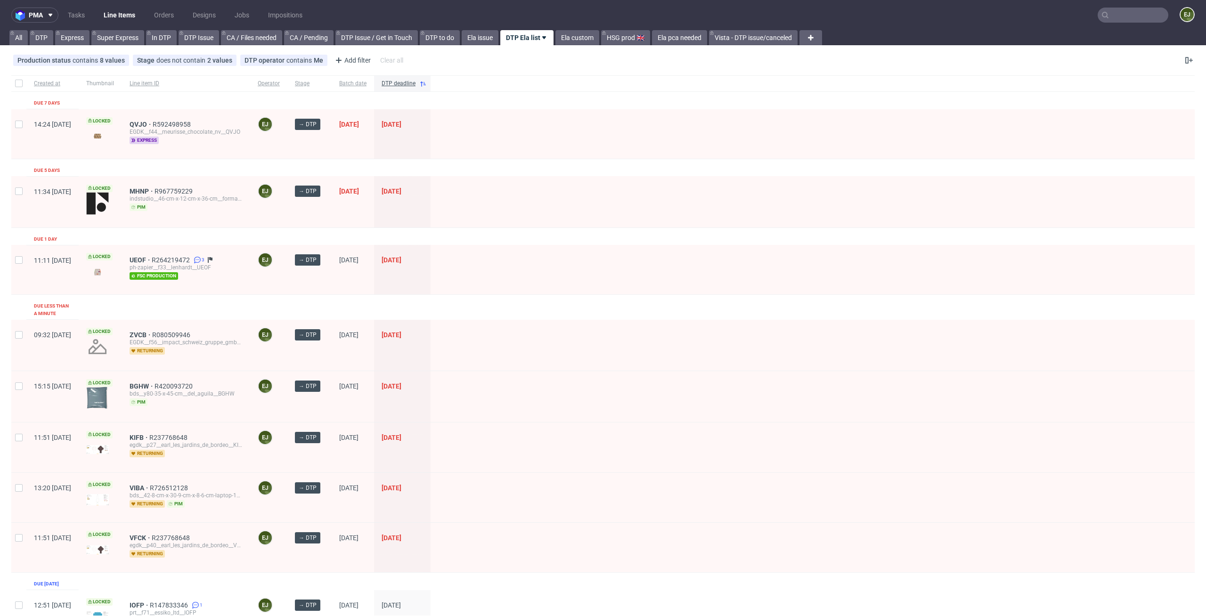 This screenshot has height=616, width=1206. I want to click on a: QVJO, so click(141, 124).